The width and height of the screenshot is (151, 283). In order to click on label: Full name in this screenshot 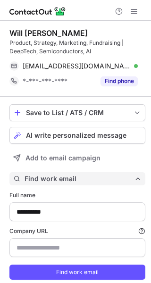, I will do `click(77, 195)`.